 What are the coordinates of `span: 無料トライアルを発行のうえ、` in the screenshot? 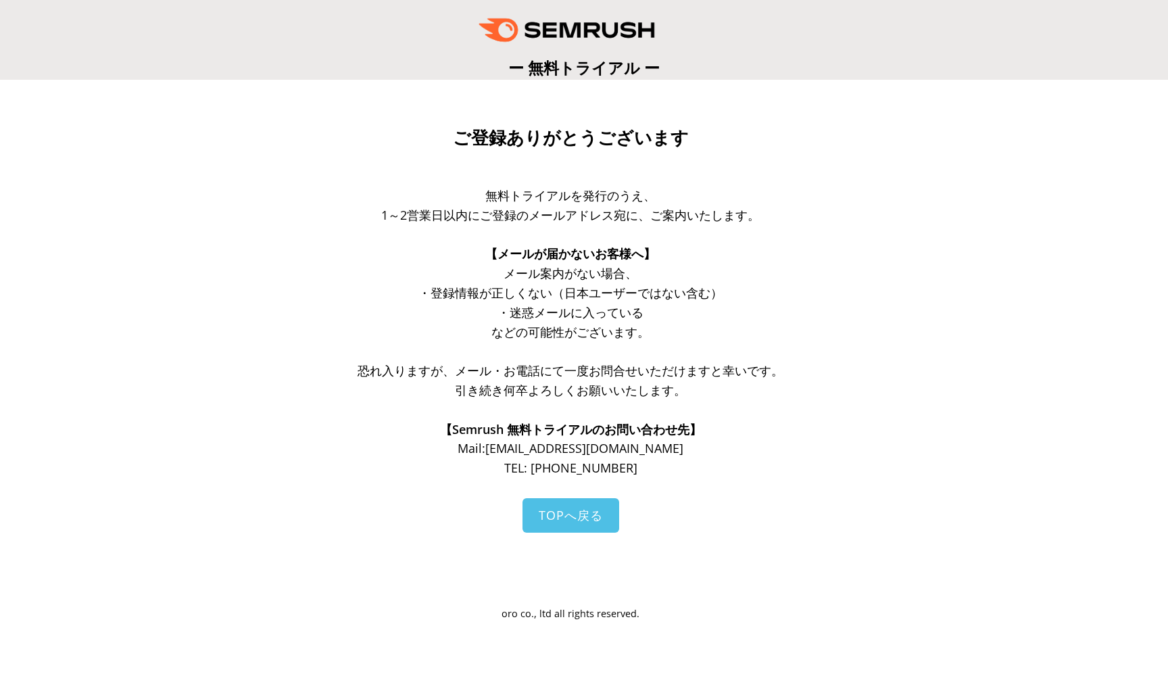 It's located at (570, 195).